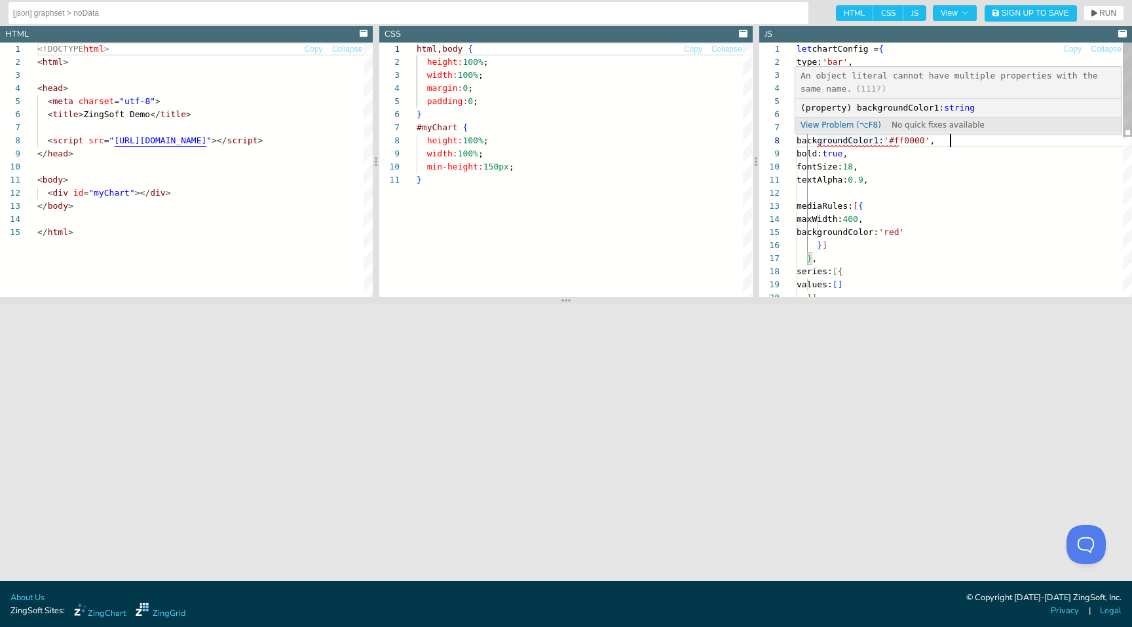 The height and width of the screenshot is (627, 1132). I want to click on div: 10, so click(389, 167).